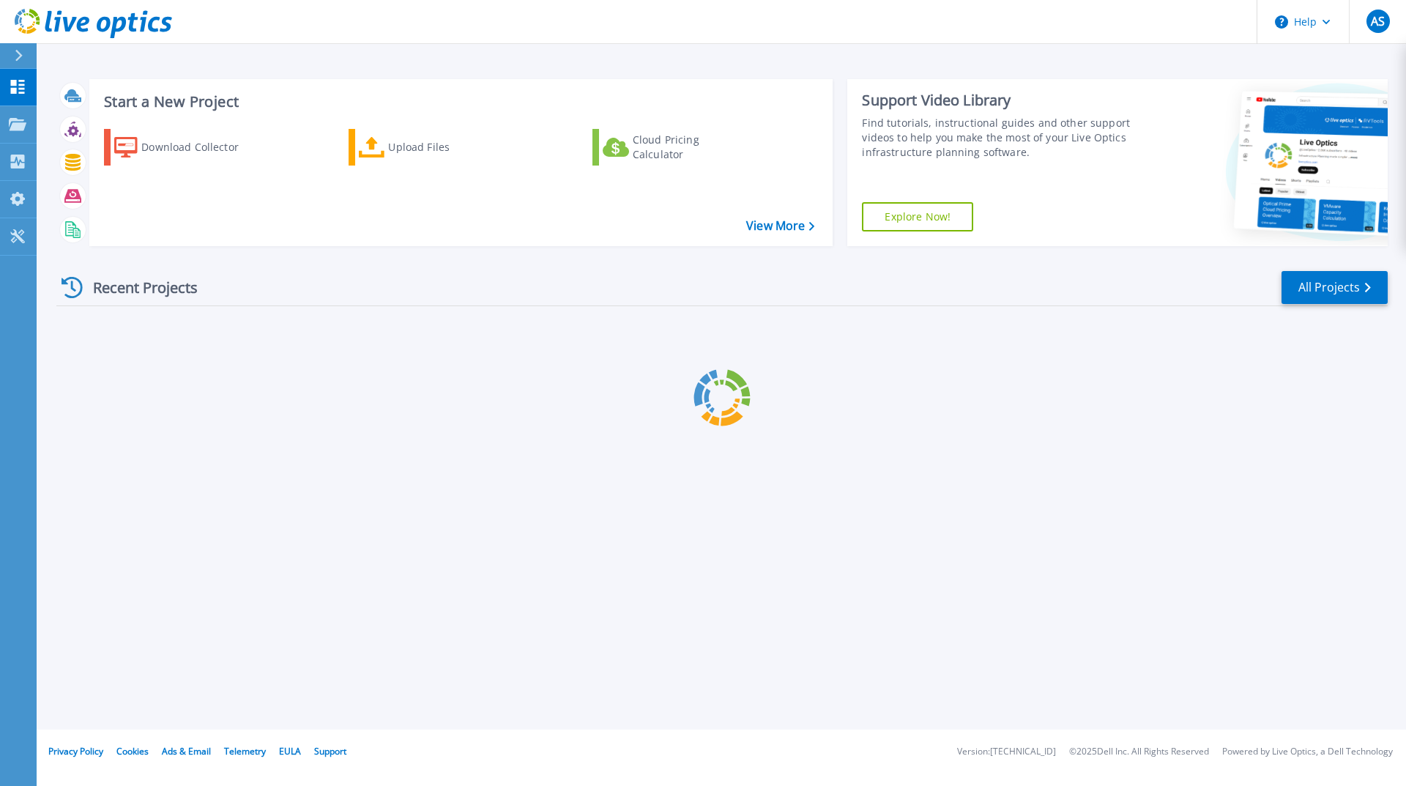 The image size is (1406, 786). What do you see at coordinates (780, 226) in the screenshot?
I see `a: View More` at bounding box center [780, 226].